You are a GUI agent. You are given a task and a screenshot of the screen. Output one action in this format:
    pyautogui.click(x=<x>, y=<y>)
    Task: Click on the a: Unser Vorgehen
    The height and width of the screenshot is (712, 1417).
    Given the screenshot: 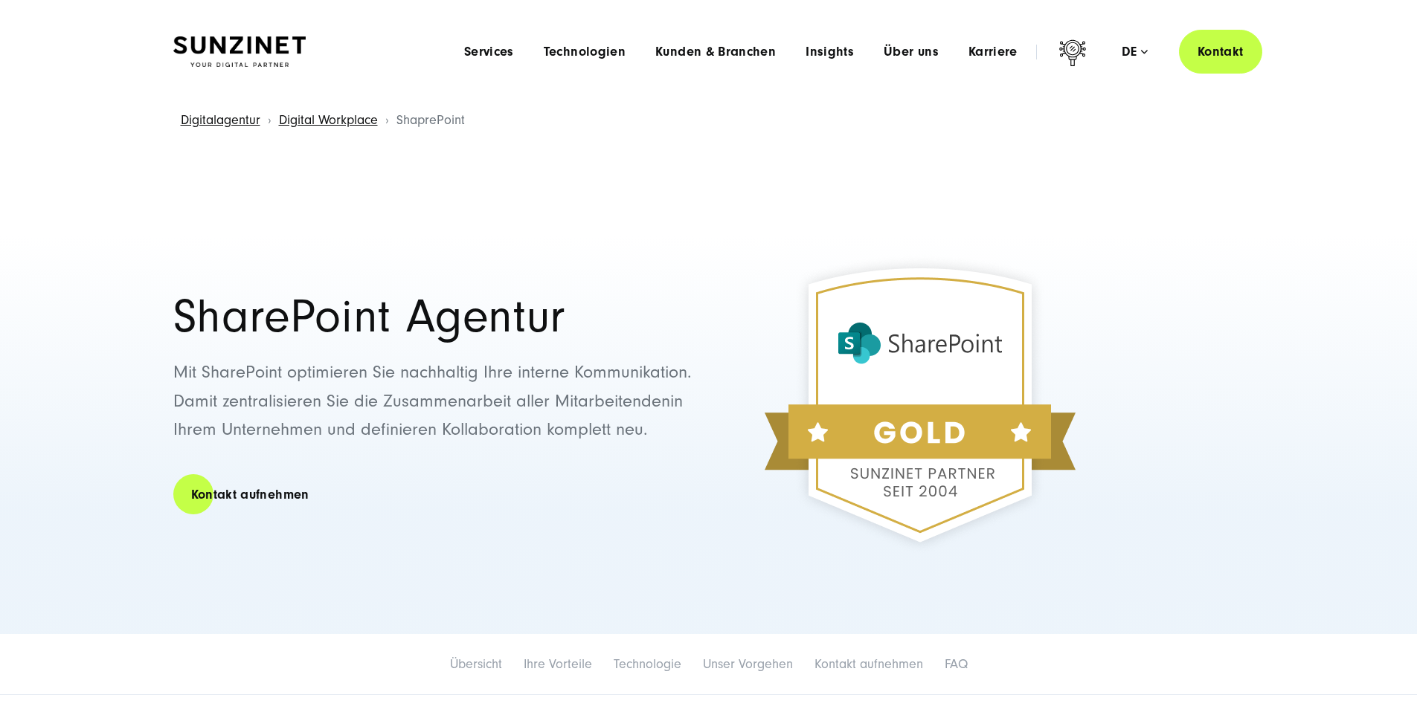 What is the action you would take?
    pyautogui.click(x=747, y=664)
    